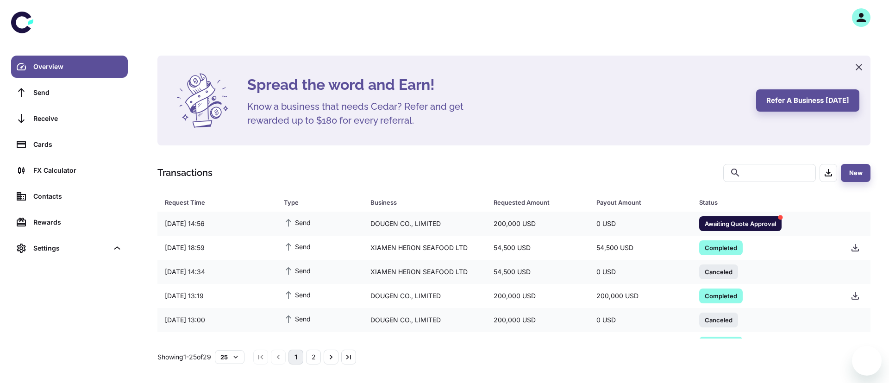 This screenshot has height=383, width=889. Describe the element at coordinates (349, 357) in the screenshot. I see `button: Go to last page` at that location.